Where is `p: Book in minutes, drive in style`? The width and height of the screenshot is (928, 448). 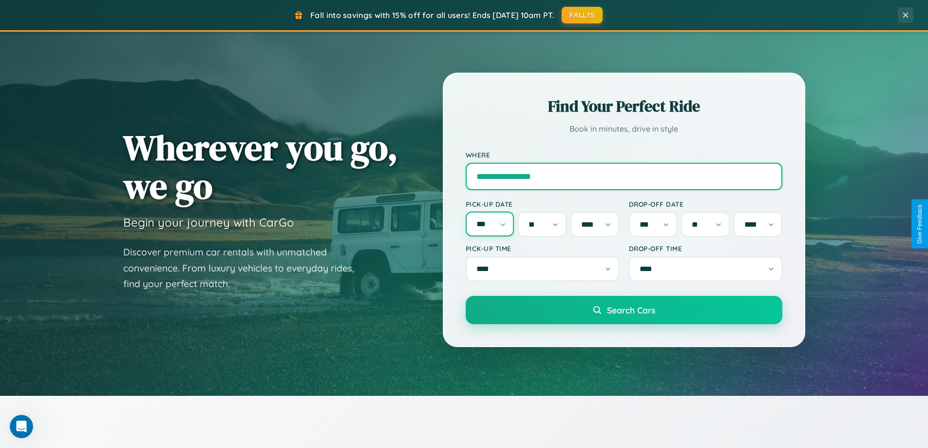
p: Book in minutes, drive in style is located at coordinates (624, 129).